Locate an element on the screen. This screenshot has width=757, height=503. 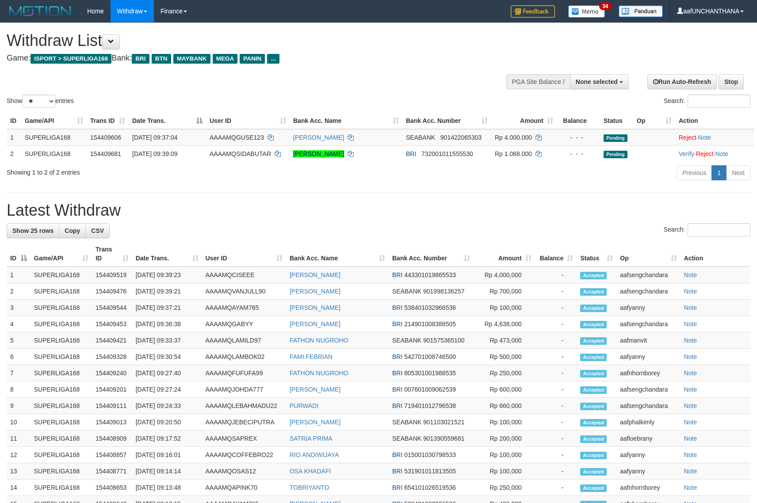
a: TOBRIYANTO is located at coordinates (309, 488).